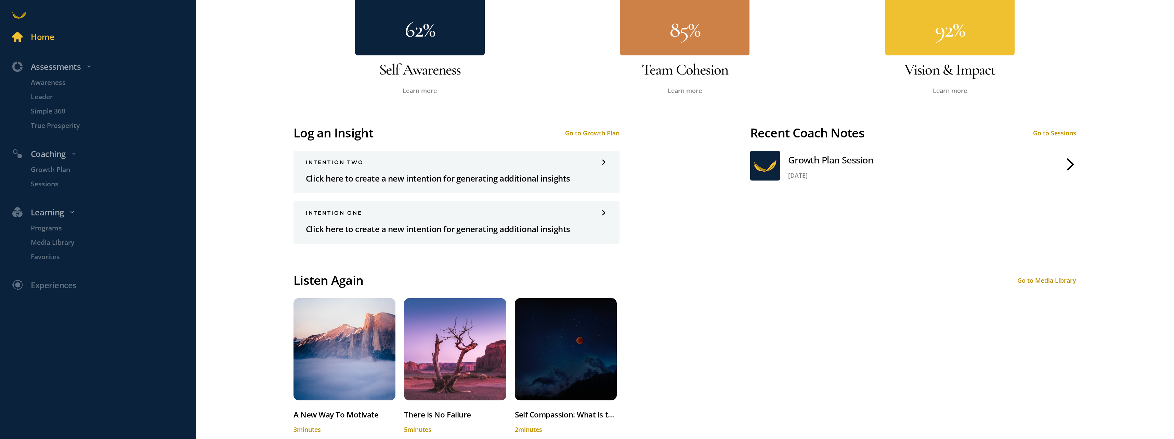 This screenshot has height=439, width=1174. I want to click on div: Assessments, so click(103, 66).